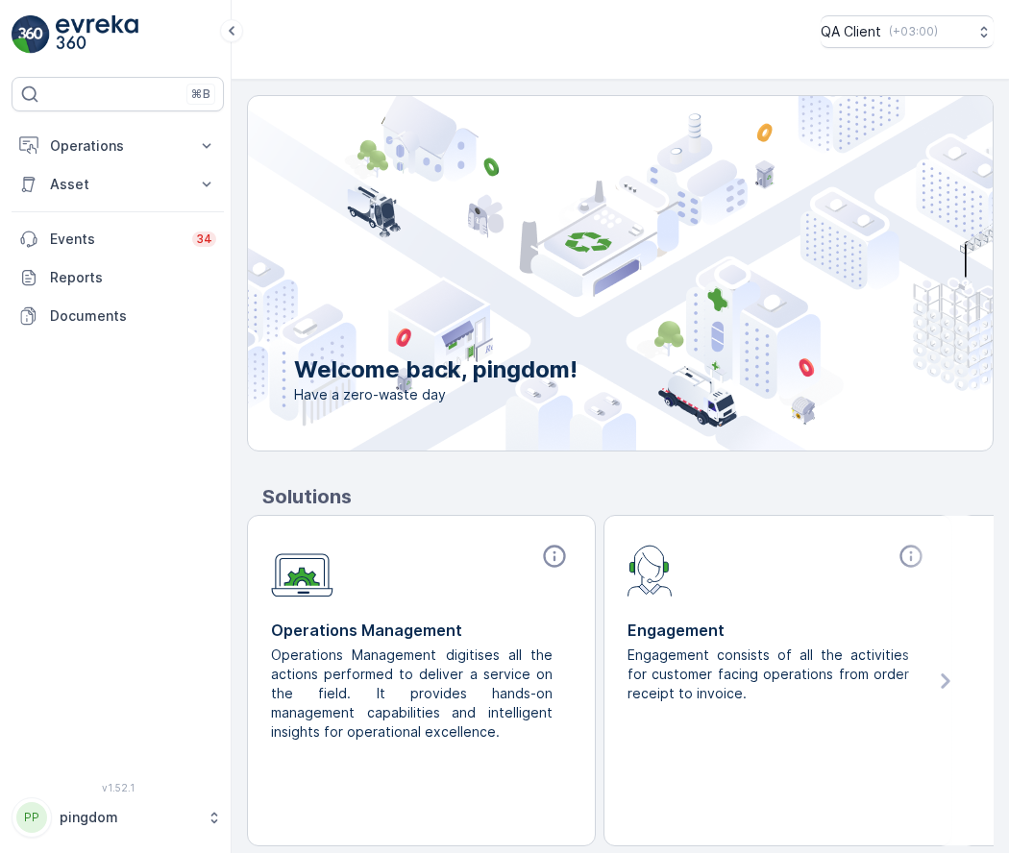 The width and height of the screenshot is (1009, 853). What do you see at coordinates (117, 146) in the screenshot?
I see `p: Operations` at bounding box center [117, 146].